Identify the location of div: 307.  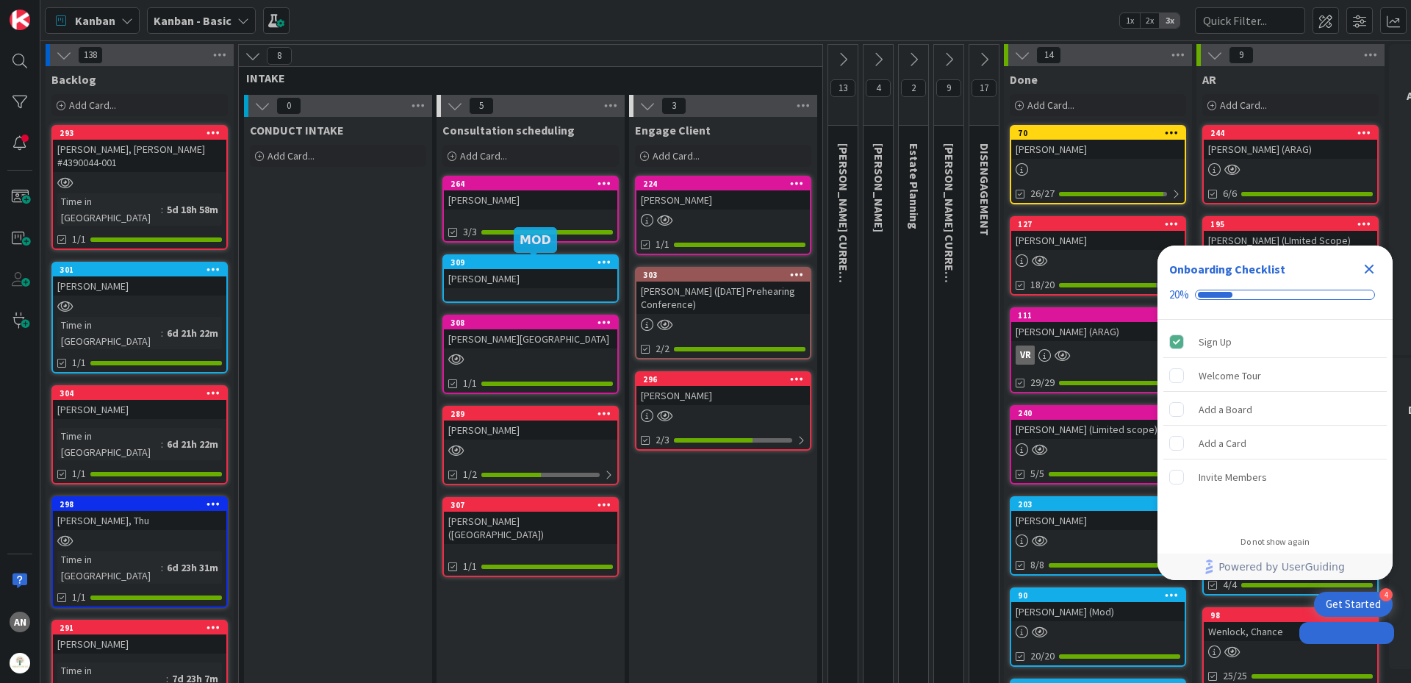
(534, 505).